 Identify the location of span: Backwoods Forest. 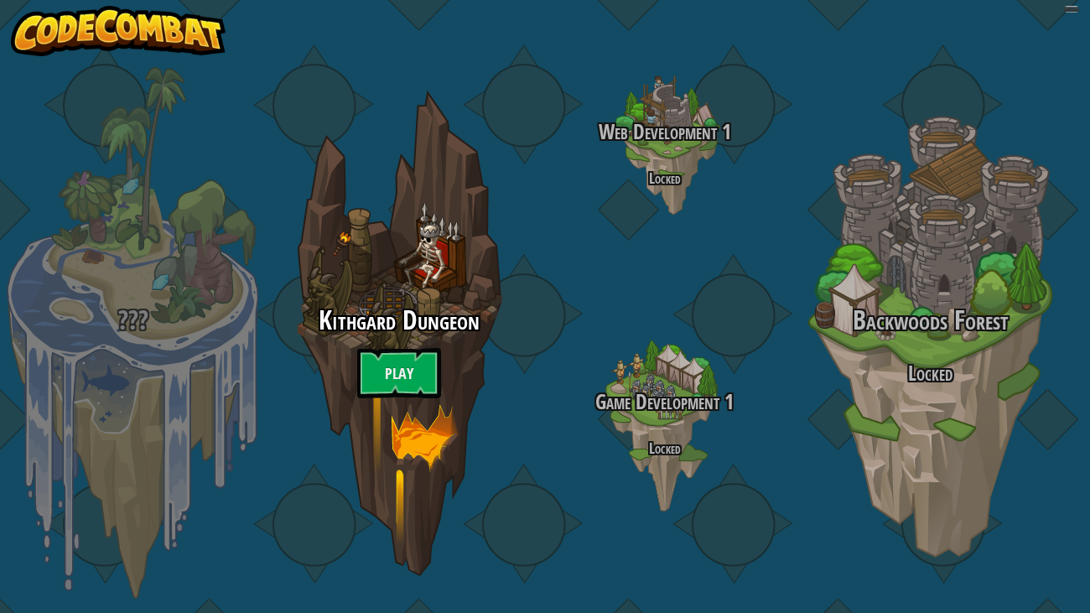
(931, 320).